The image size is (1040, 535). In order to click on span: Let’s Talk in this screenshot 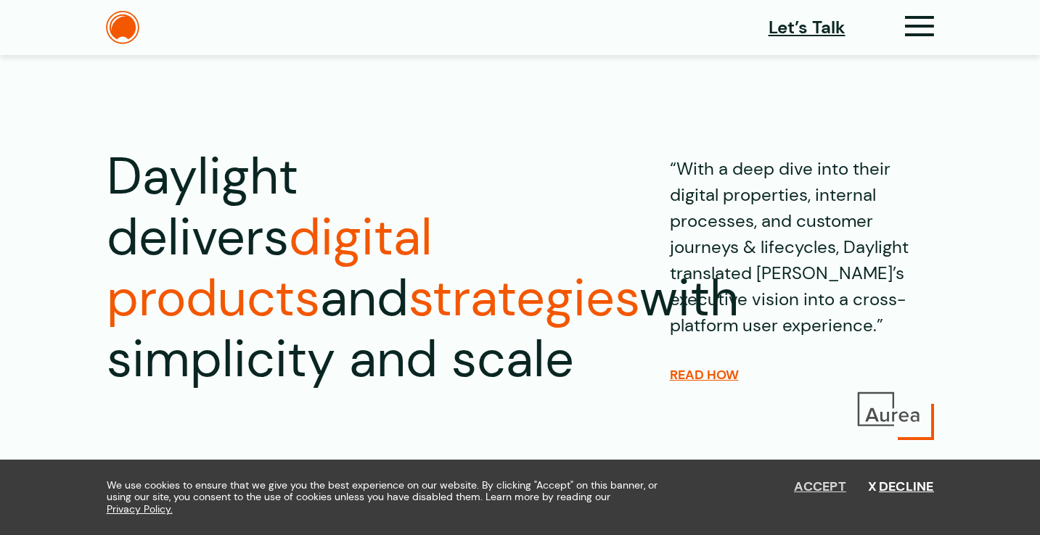, I will do `click(807, 28)`.